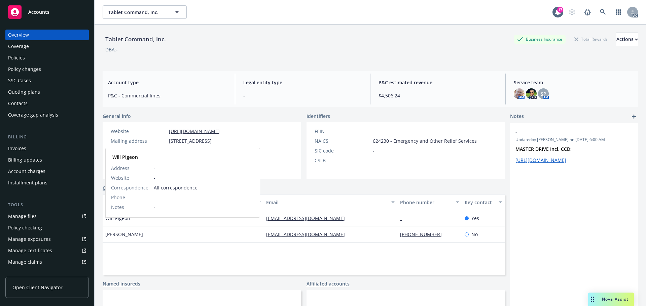  Describe the element at coordinates (120, 178) in the screenshot. I see `span: Website` at that location.